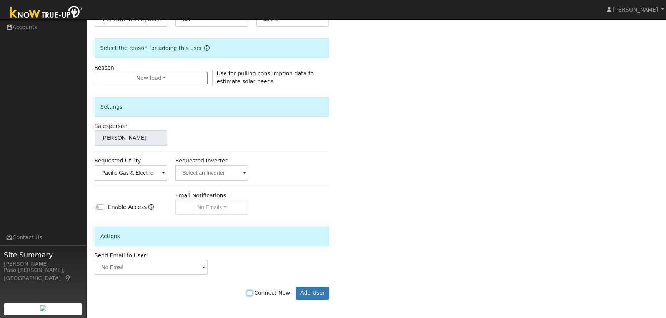  What do you see at coordinates (212, 48) in the screenshot?
I see `div: Select the reason for adding this user` at bounding box center [212, 48].